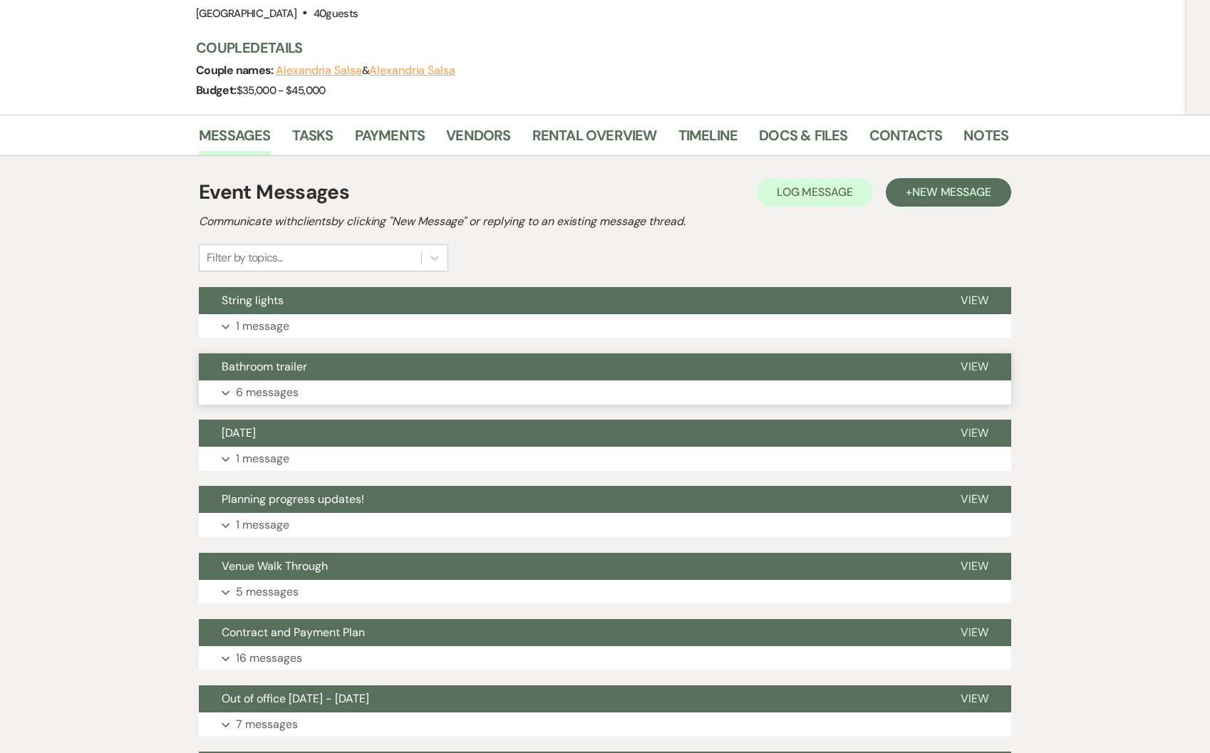 The width and height of the screenshot is (1210, 753). Describe the element at coordinates (216, 90) in the screenshot. I see `span: Budget:` at that location.